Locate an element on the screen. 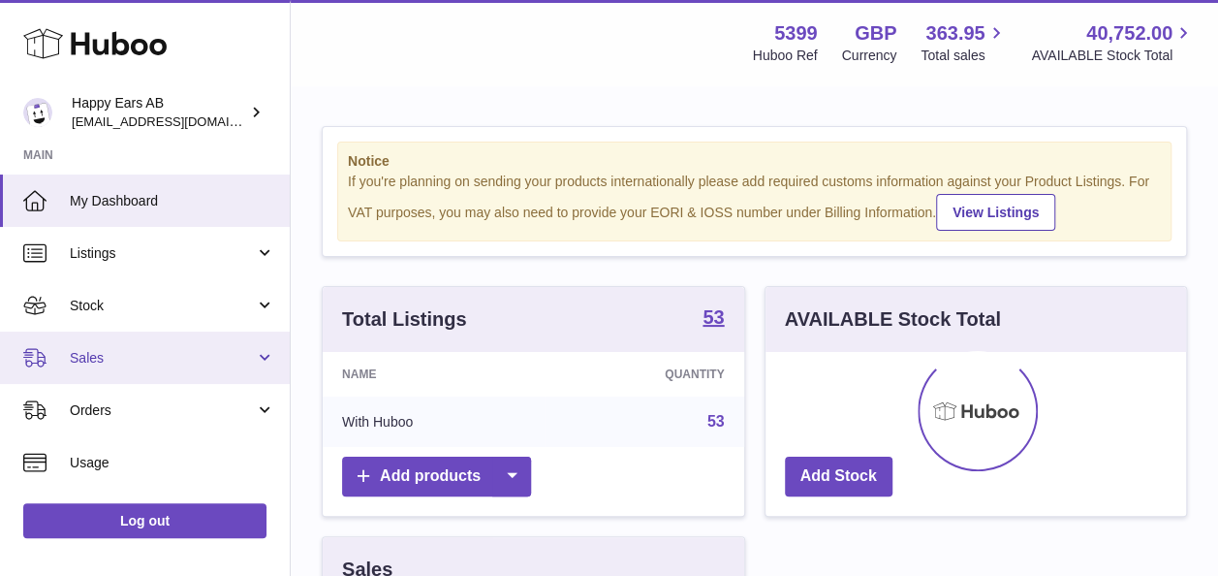  span: 363.95 is located at coordinates (954, 33).